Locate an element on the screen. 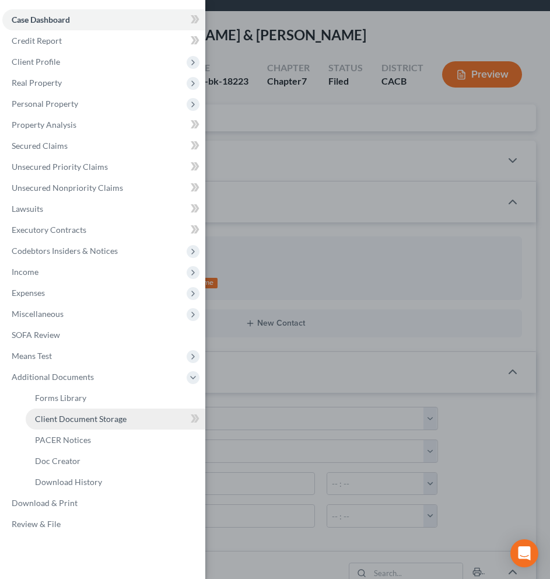  span: Income is located at coordinates (25, 271).